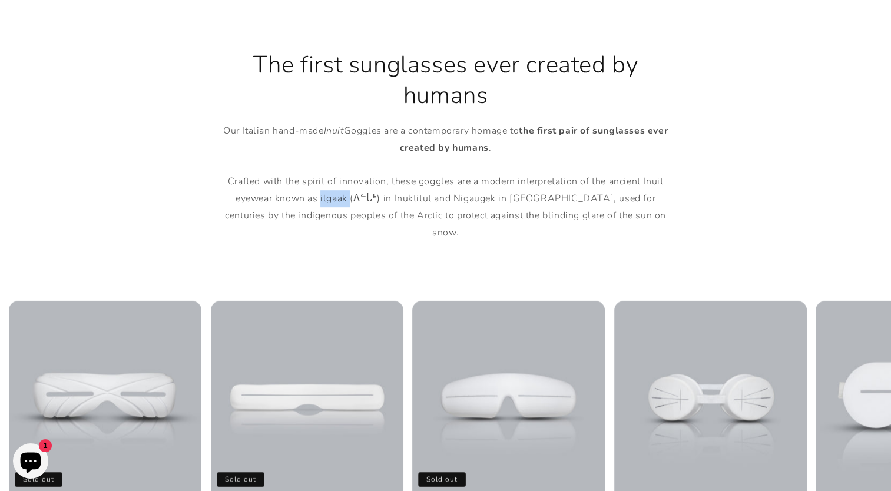 The width and height of the screenshot is (891, 491). I want to click on em: Inuit, so click(334, 131).